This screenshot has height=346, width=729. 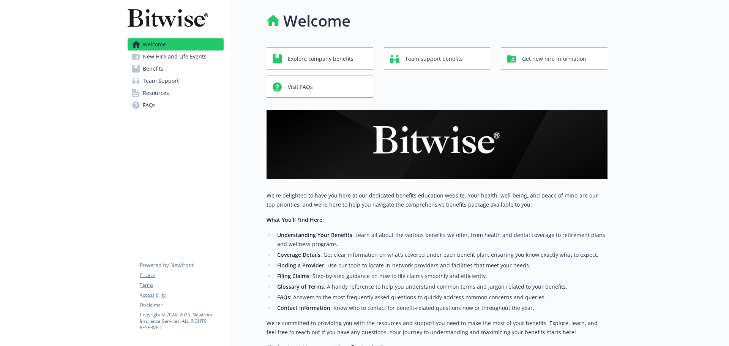 I want to click on p: Copyright © 2024 - 2025 , Newfront Insurance Services, ALL RIGHTS RESERVED, so click(x=181, y=321).